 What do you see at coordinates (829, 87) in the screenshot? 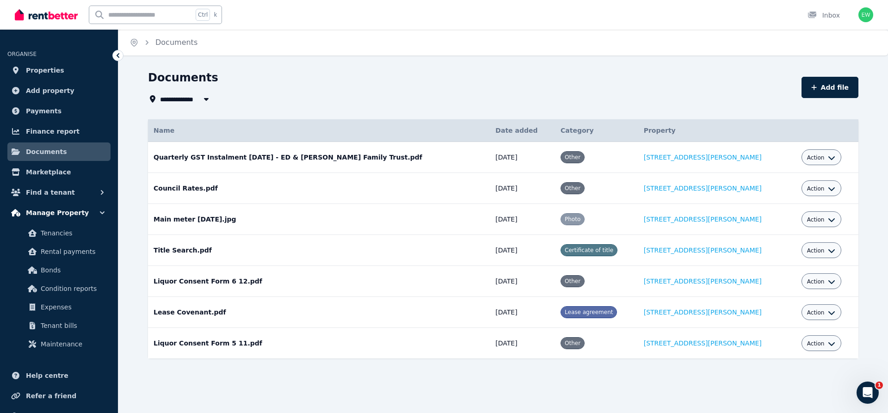
I see `button: Add file` at bounding box center [829, 87].